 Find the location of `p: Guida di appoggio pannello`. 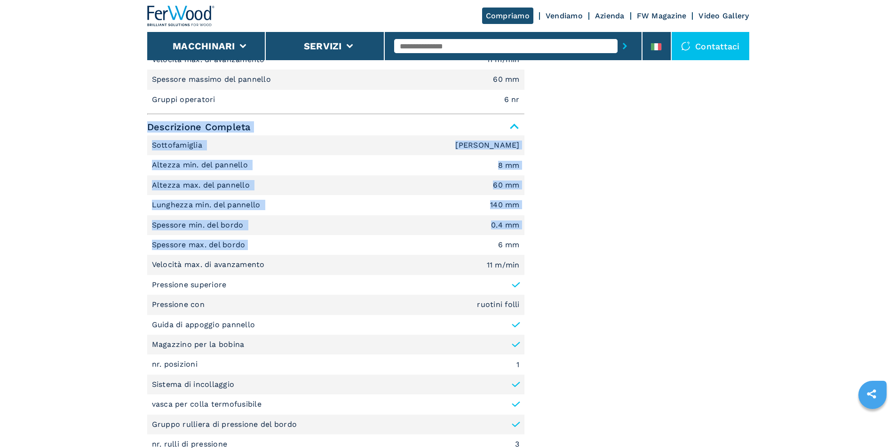

p: Guida di appoggio pannello is located at coordinates (204, 325).